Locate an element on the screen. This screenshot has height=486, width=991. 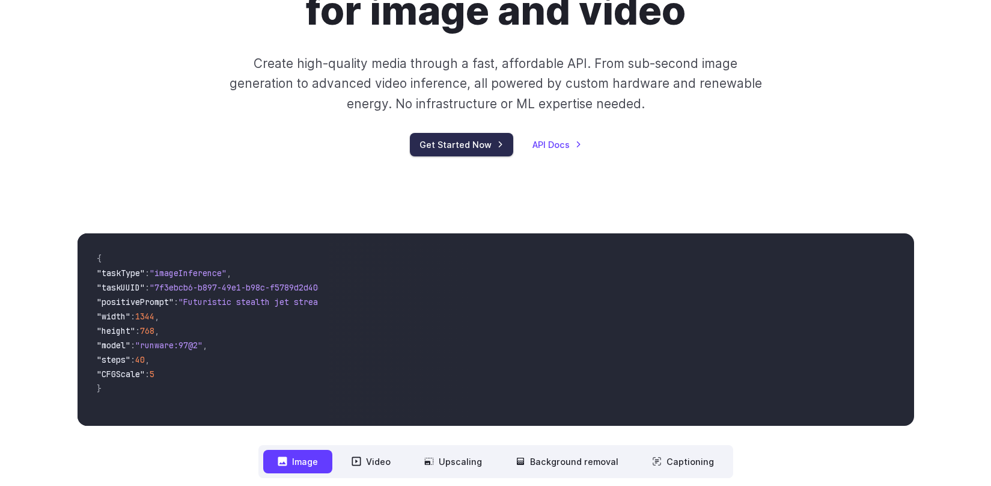
span: 40 is located at coordinates (140, 359).